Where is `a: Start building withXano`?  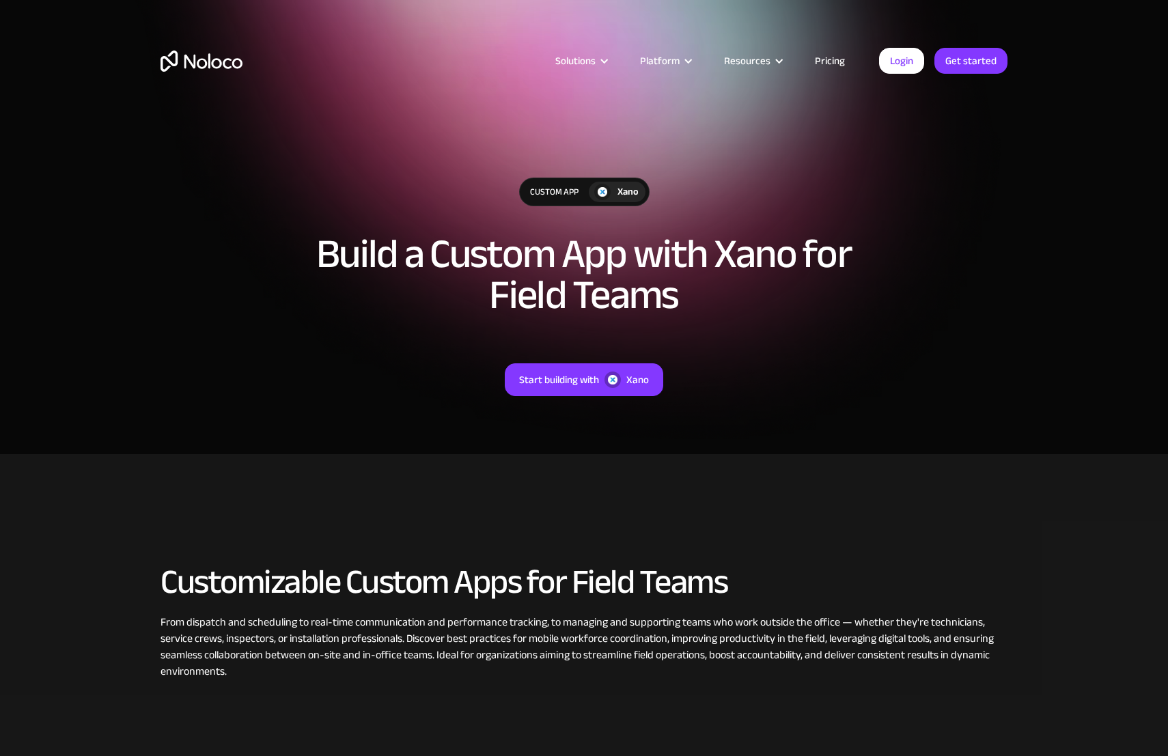
a: Start building withXano is located at coordinates (584, 380).